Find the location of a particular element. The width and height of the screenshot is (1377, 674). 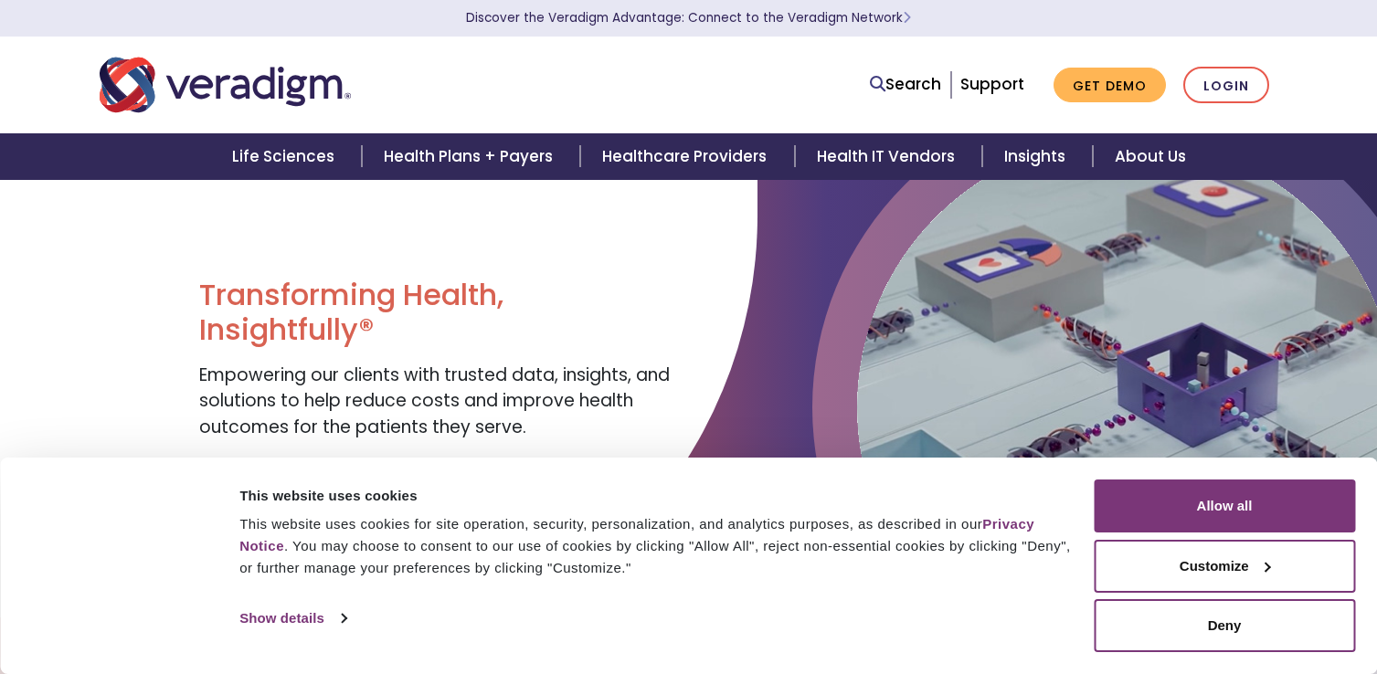

img: Veradigm logo is located at coordinates (225, 85).